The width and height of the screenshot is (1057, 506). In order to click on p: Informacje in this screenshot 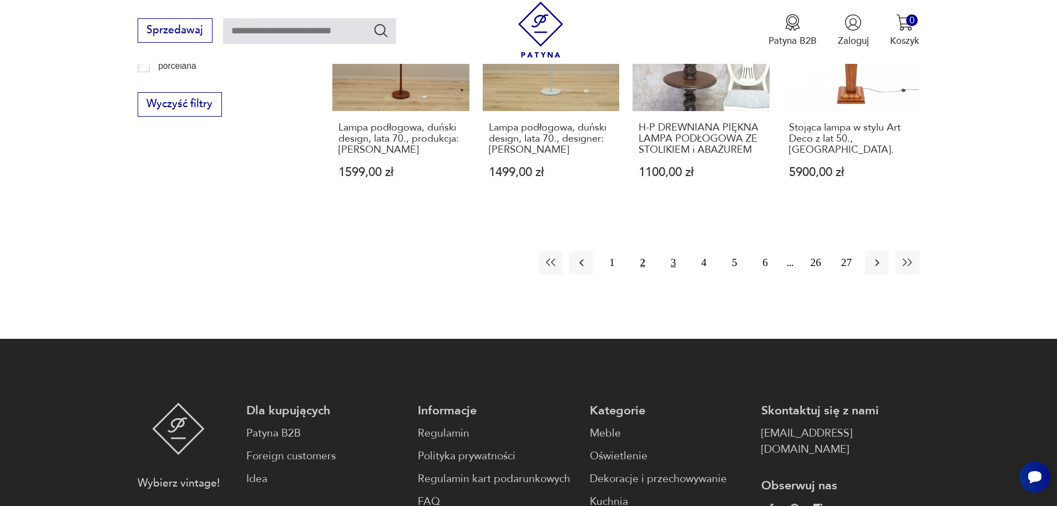, I will do `click(497, 410)`.